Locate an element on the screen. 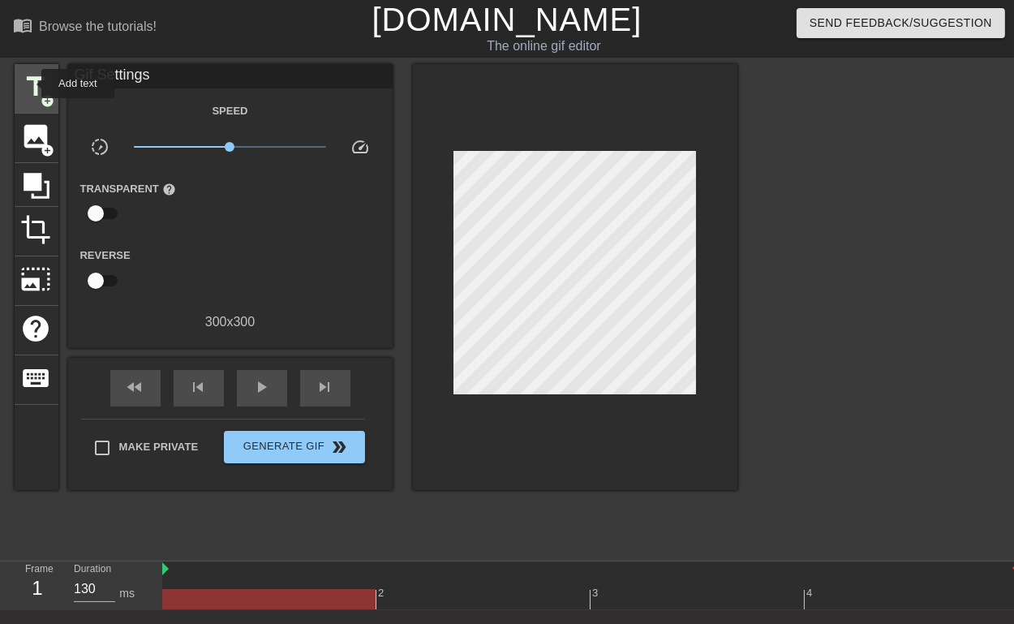 Image resolution: width=1014 pixels, height=624 pixels. span: image is located at coordinates (36, 136).